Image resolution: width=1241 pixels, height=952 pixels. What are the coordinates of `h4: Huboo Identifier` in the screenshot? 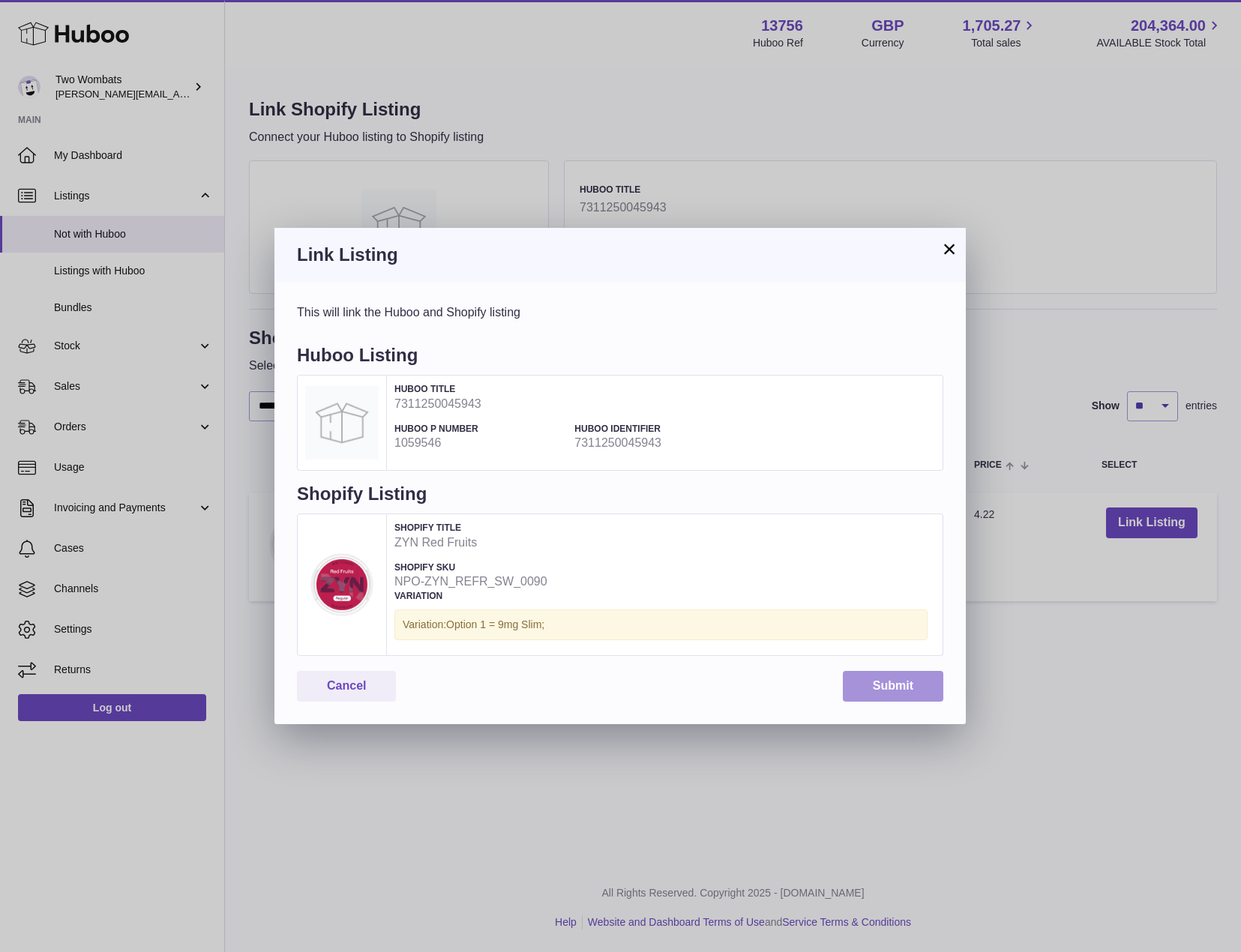 It's located at (661, 428).